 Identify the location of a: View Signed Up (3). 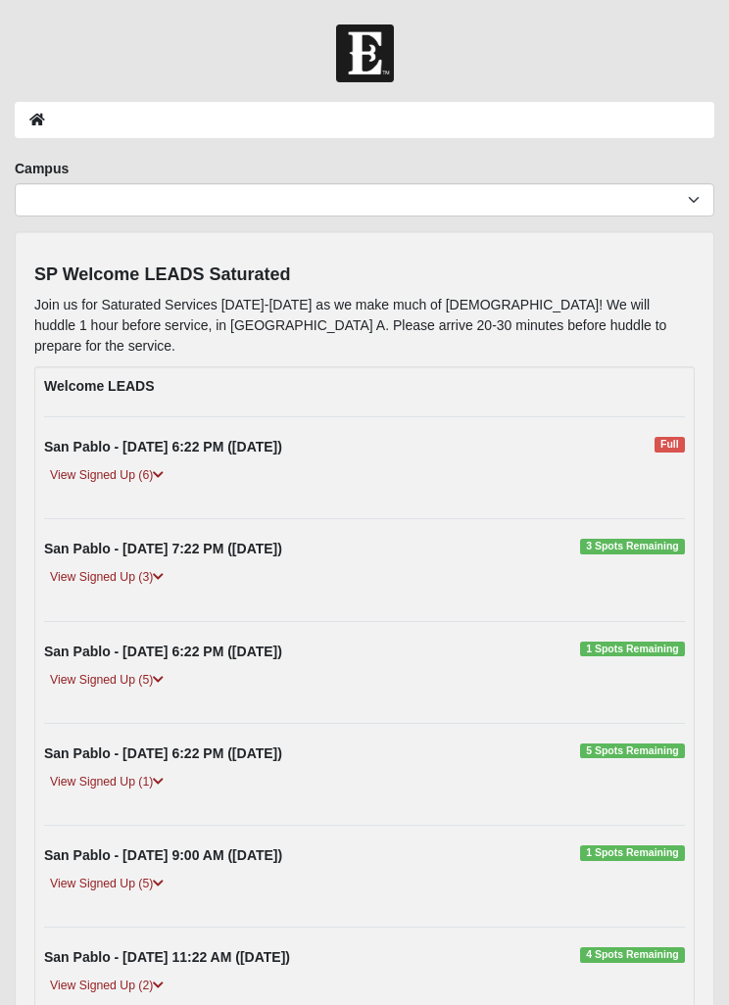
(107, 577).